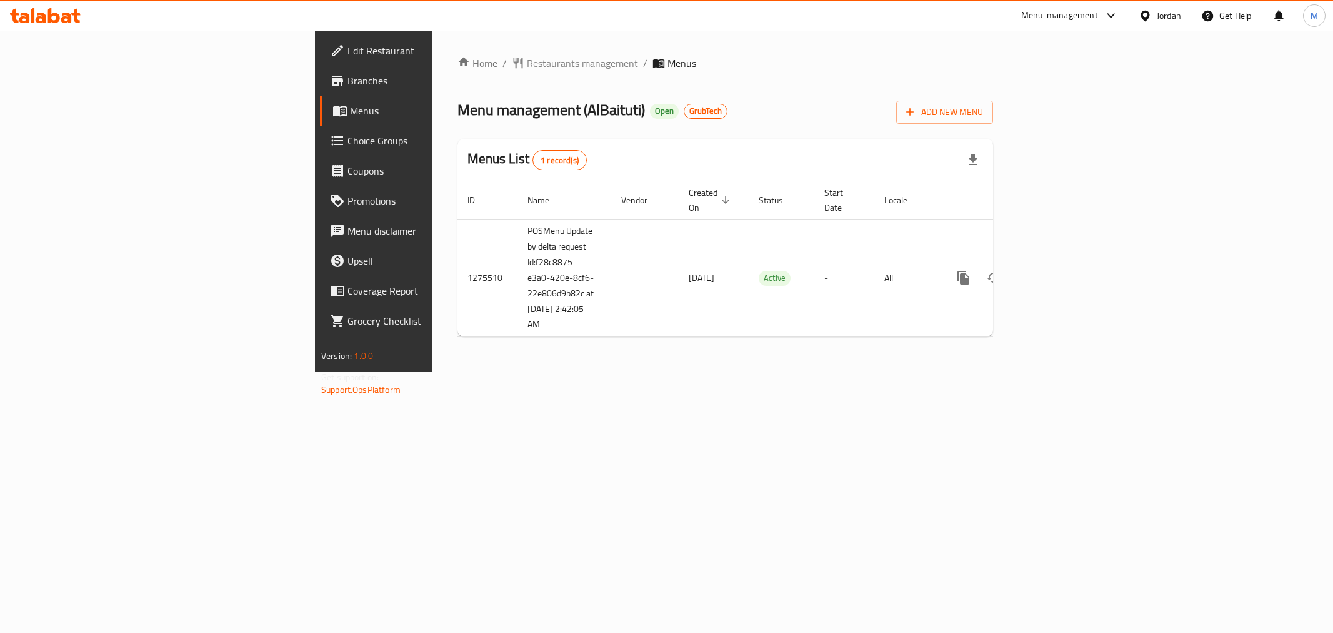 The width and height of the screenshot is (1333, 633). What do you see at coordinates (438, 201) in the screenshot?
I see `span: Promotions` at bounding box center [438, 201].